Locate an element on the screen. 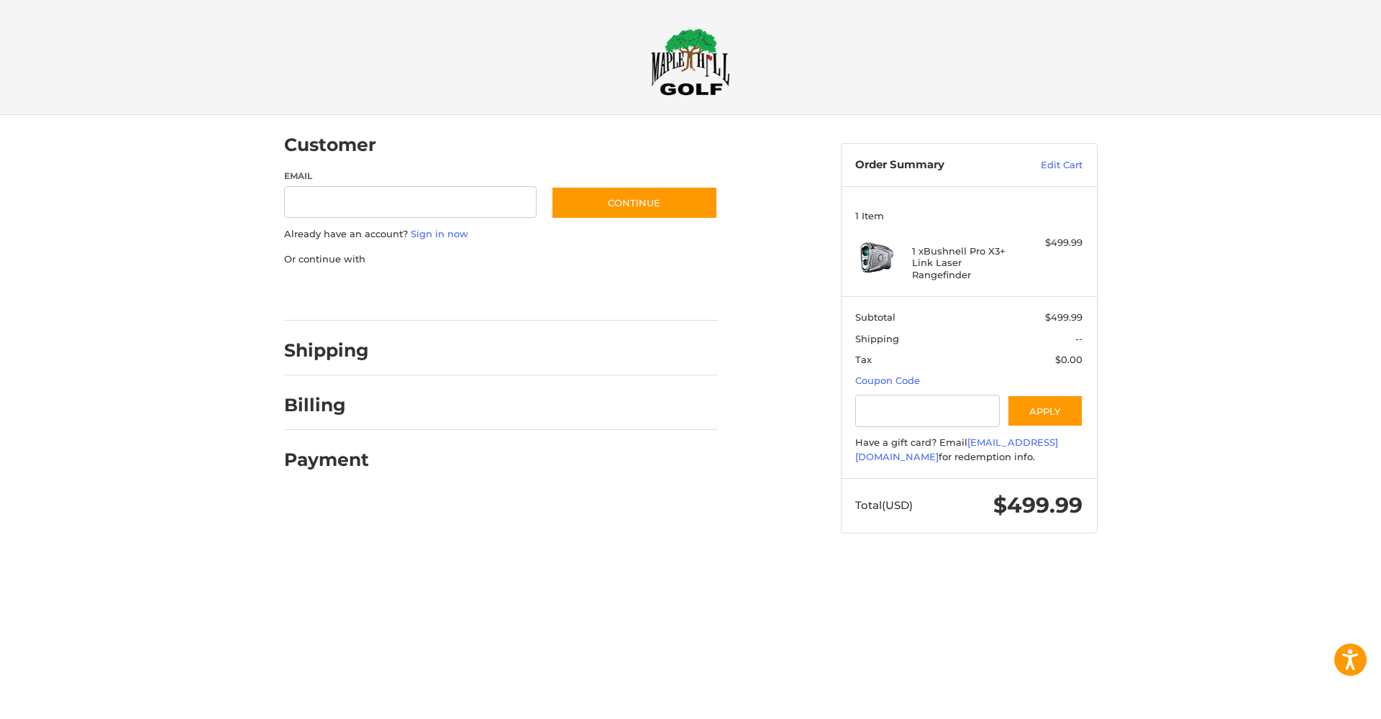 This screenshot has width=1381, height=719. span: $0.00 is located at coordinates (1069, 360).